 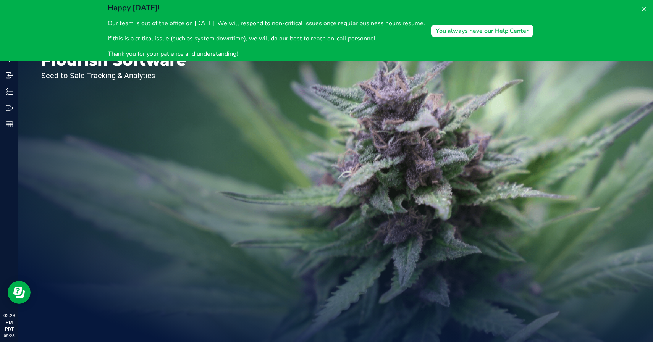 I want to click on inline-svg: Inventory, so click(x=10, y=92).